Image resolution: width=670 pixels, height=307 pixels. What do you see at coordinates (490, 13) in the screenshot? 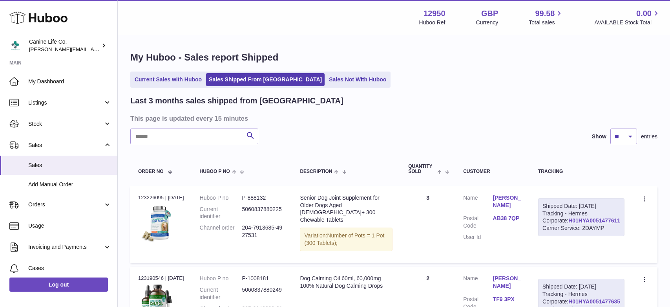
I see `strong: GBP` at bounding box center [490, 13].